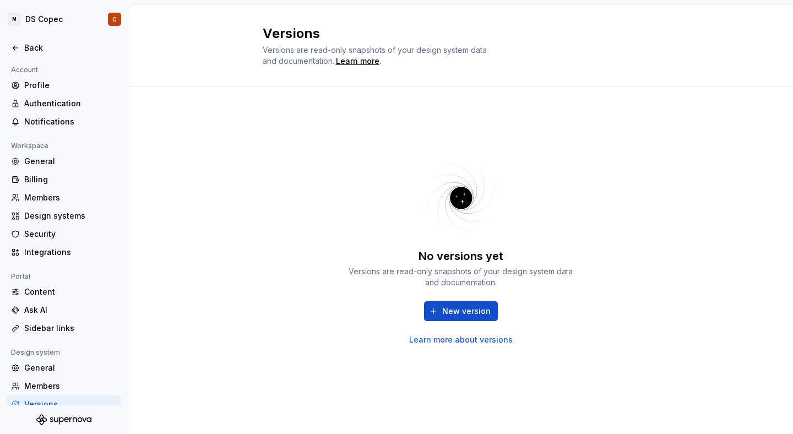  What do you see at coordinates (35, 352) in the screenshot?
I see `div: Design system` at bounding box center [35, 352].